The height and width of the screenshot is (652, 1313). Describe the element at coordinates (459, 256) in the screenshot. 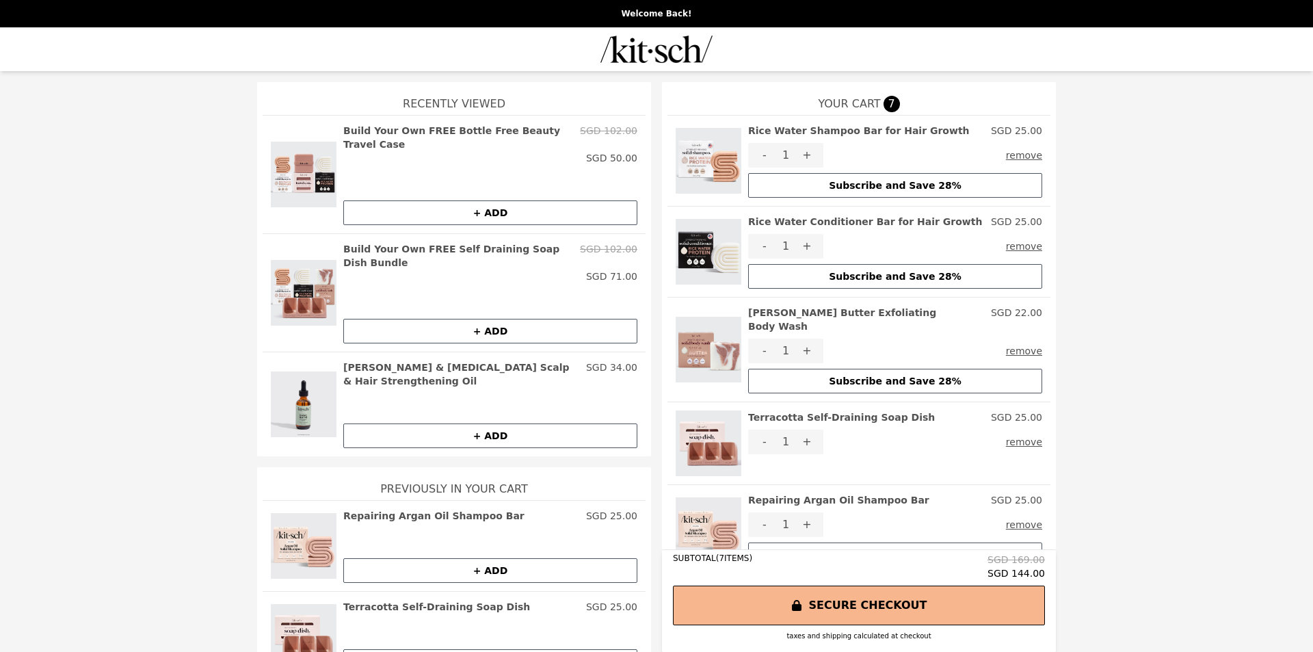

I see `h2: Build Your Own FREE Self Draining Soap Dish Bundle` at that location.